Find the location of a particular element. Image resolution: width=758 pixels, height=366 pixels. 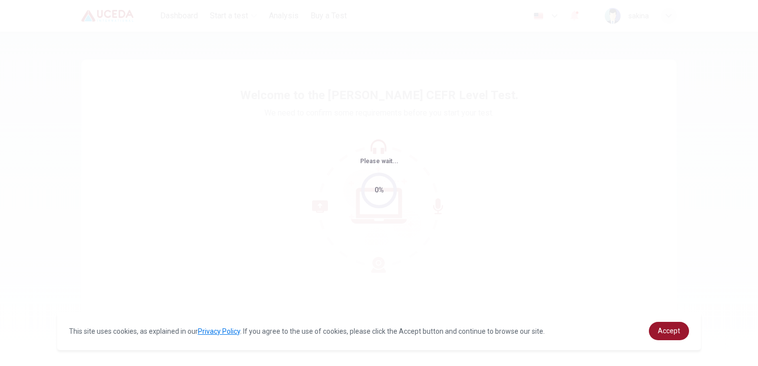

div: cookieconsent is located at coordinates (379, 331).